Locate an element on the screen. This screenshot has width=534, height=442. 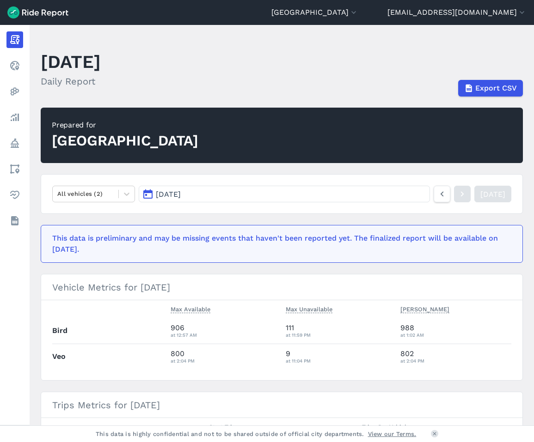
a: Realtime is located at coordinates (15, 66).